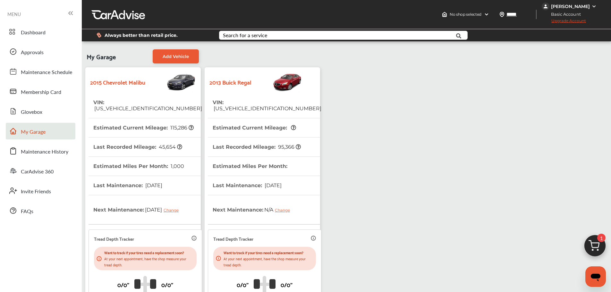 Image resolution: width=611 pixels, height=292 pixels. I want to click on span: Always better than retail price., so click(141, 35).